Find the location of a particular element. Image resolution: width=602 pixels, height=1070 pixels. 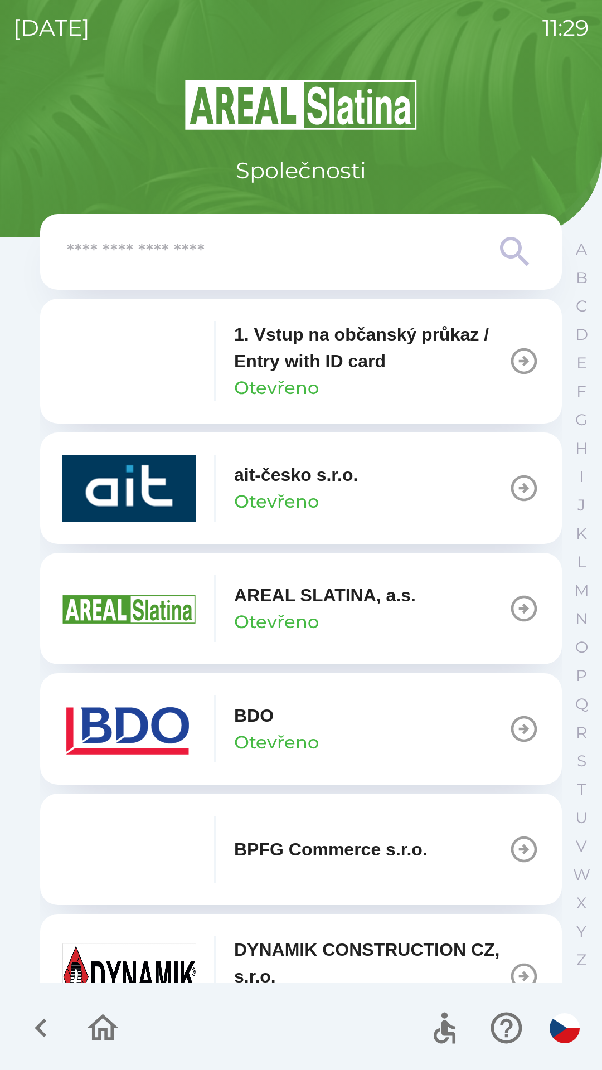

p: K is located at coordinates (581, 533).